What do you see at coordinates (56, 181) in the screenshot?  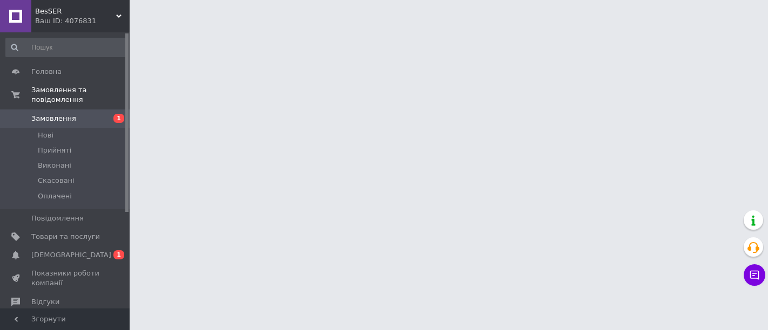 I see `span: Скасовані` at bounding box center [56, 181].